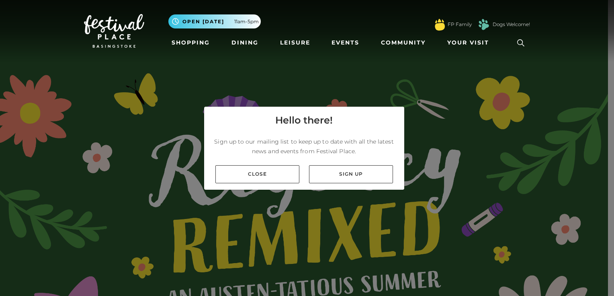 This screenshot has width=614, height=296. Describe the element at coordinates (304, 120) in the screenshot. I see `h4: Hello there!` at that location.